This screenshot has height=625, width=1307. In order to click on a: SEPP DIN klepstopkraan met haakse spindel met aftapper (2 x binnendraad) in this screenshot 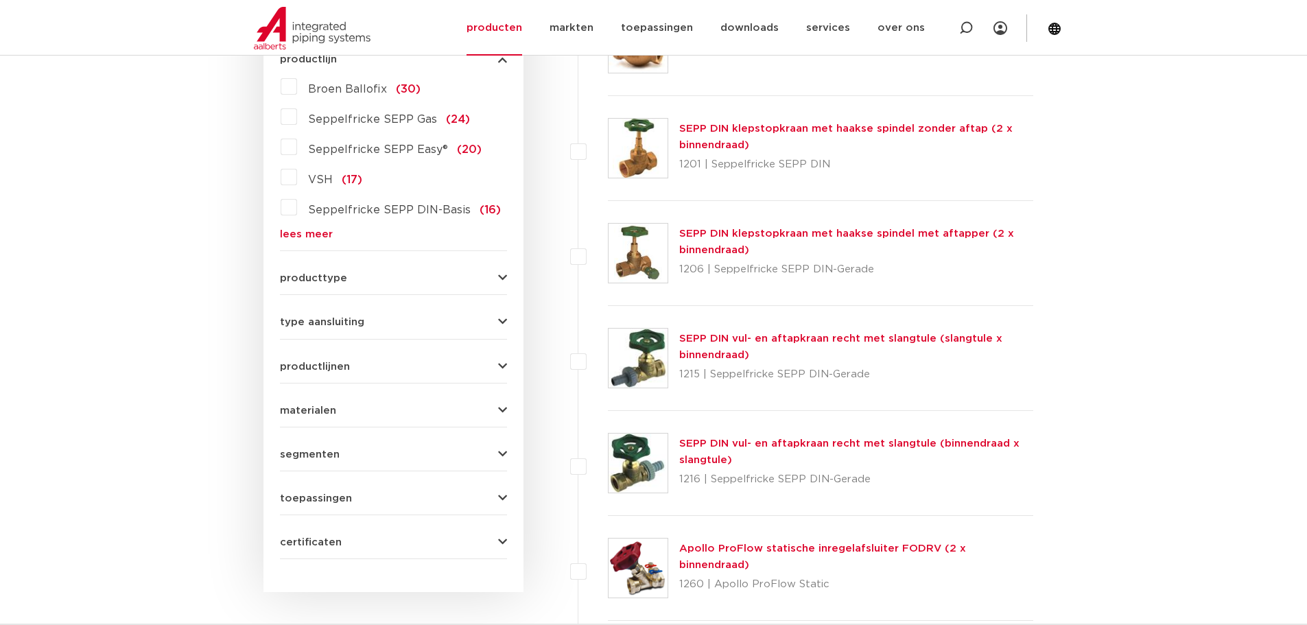, I will do `click(847, 242)`.